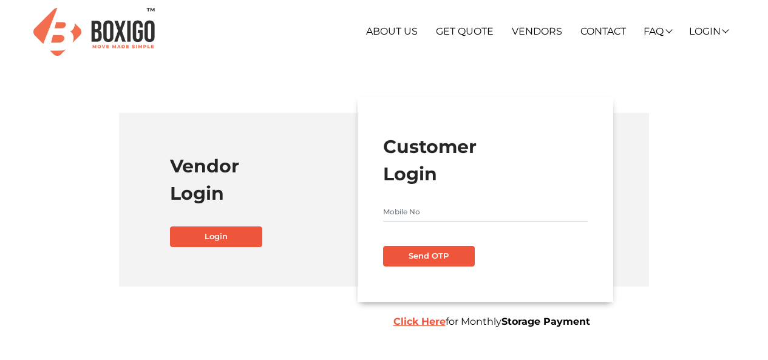 This screenshot has height=360, width=768. Describe the element at coordinates (392, 31) in the screenshot. I see `a: About Us` at that location.